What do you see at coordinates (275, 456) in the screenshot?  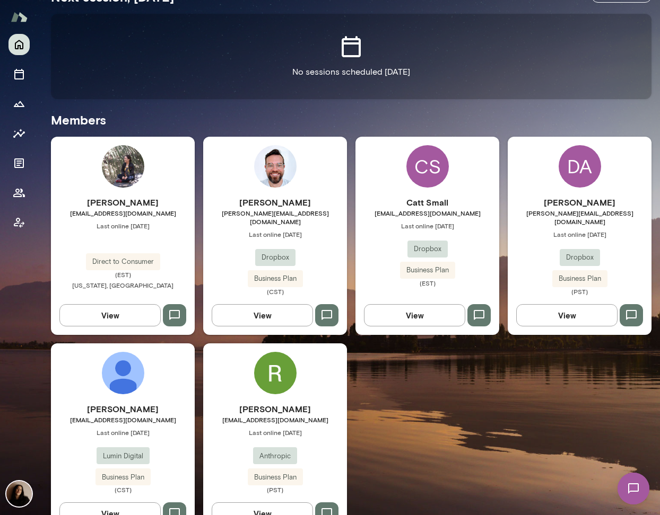 I see `span: Anthropic` at bounding box center [275, 456].